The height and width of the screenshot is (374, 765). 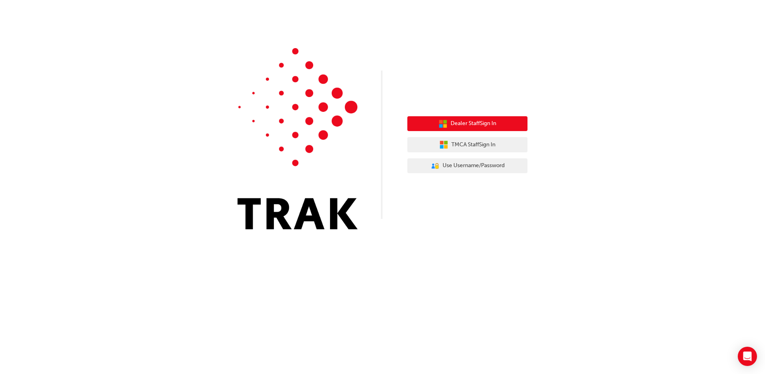 I want to click on div: Open Intercom Messenger, so click(x=747, y=356).